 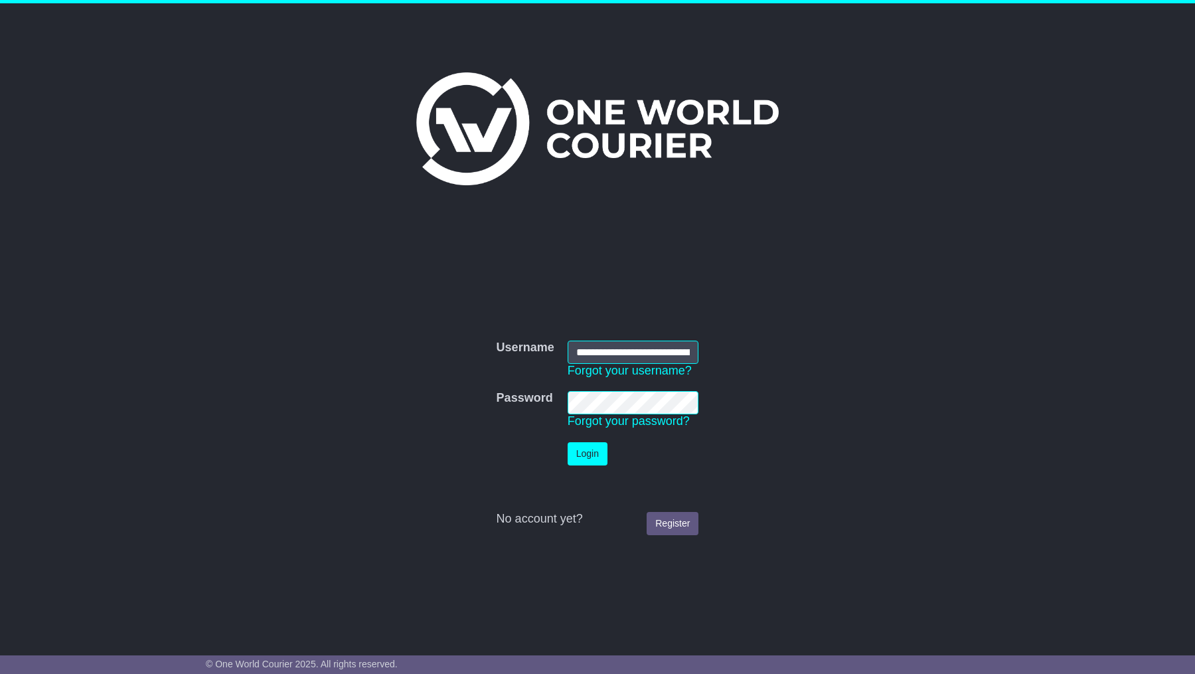 What do you see at coordinates (598, 129) in the screenshot?
I see `img: One World` at bounding box center [598, 129].